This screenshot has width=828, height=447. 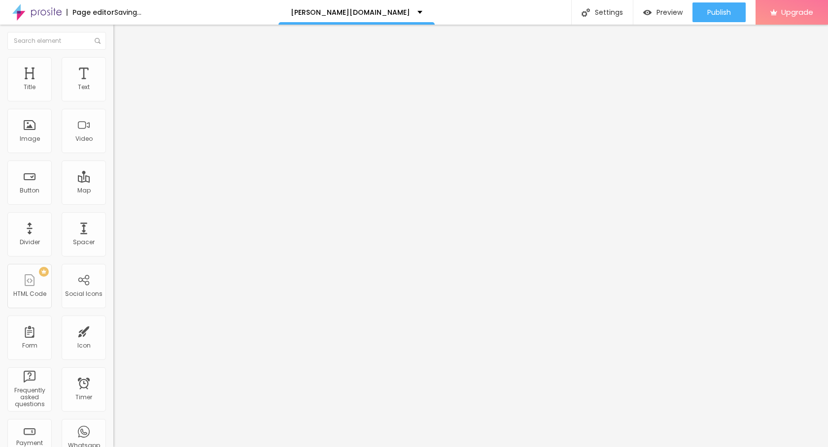 What do you see at coordinates (84, 294) in the screenshot?
I see `div: Social Icons` at bounding box center [84, 294].